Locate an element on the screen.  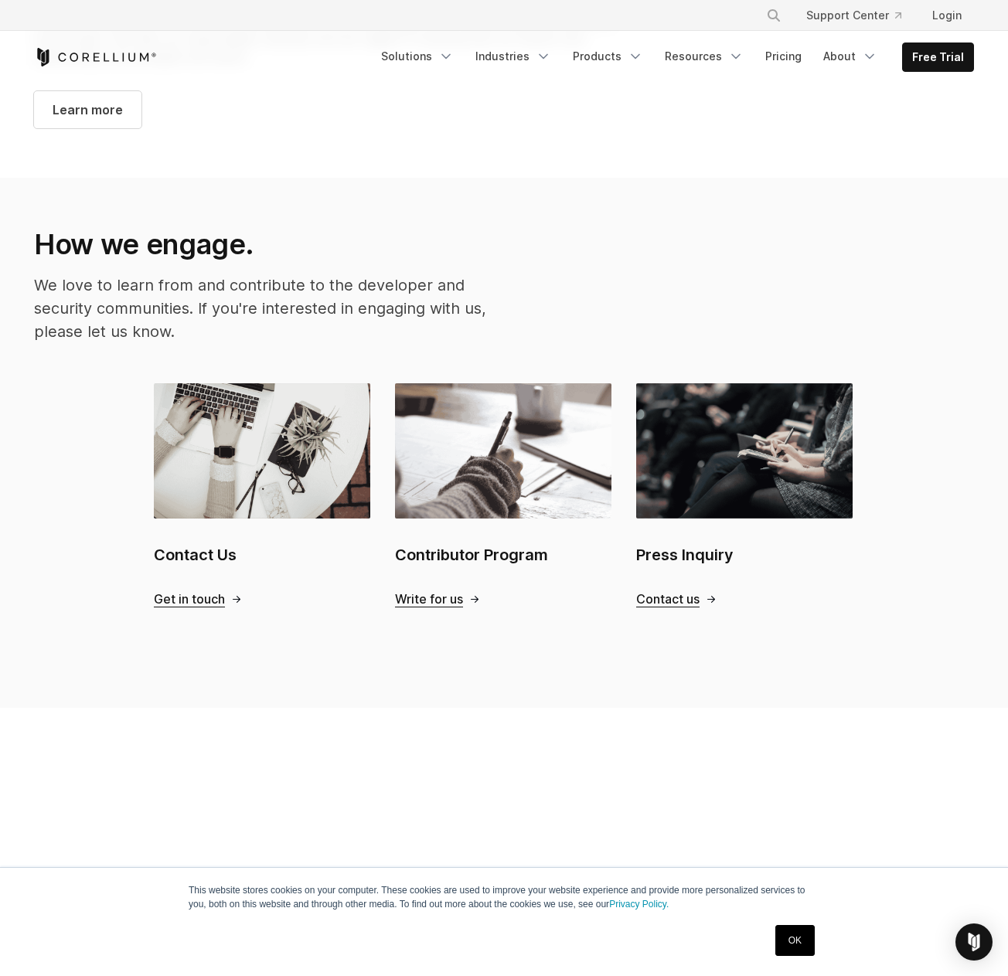
span: Contact us is located at coordinates (668, 599).